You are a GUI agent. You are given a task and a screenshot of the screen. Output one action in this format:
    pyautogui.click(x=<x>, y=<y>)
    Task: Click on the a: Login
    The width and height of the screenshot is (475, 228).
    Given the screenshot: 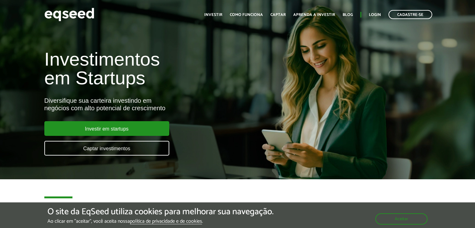 What is the action you would take?
    pyautogui.click(x=375, y=15)
    